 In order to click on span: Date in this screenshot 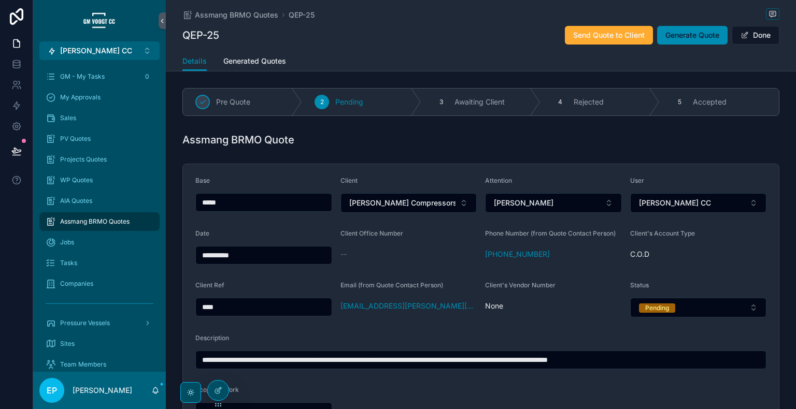, I will do `click(202, 233)`.